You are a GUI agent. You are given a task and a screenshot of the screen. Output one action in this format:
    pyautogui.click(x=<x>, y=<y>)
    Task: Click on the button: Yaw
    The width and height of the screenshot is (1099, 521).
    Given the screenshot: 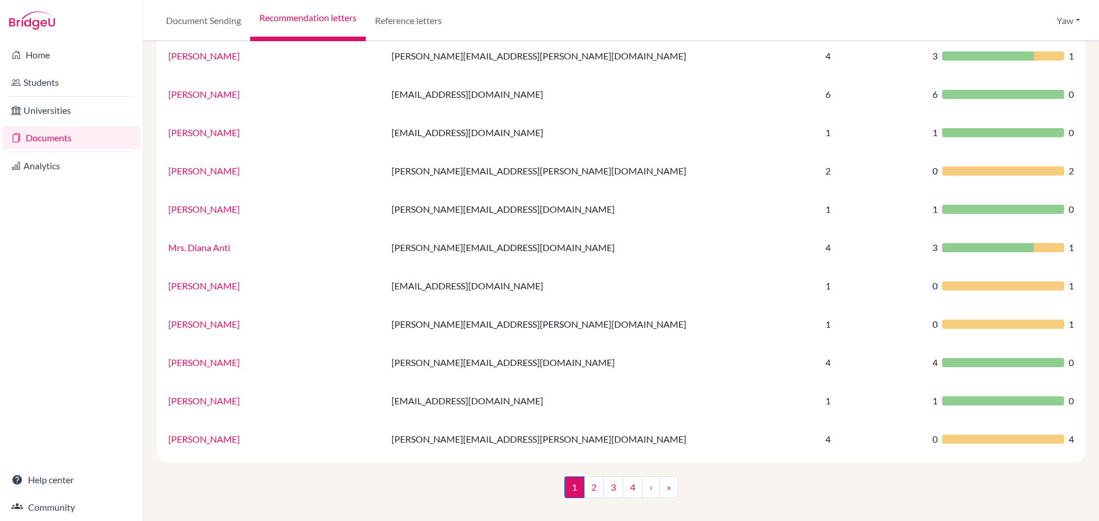 What is the action you would take?
    pyautogui.click(x=1068, y=21)
    